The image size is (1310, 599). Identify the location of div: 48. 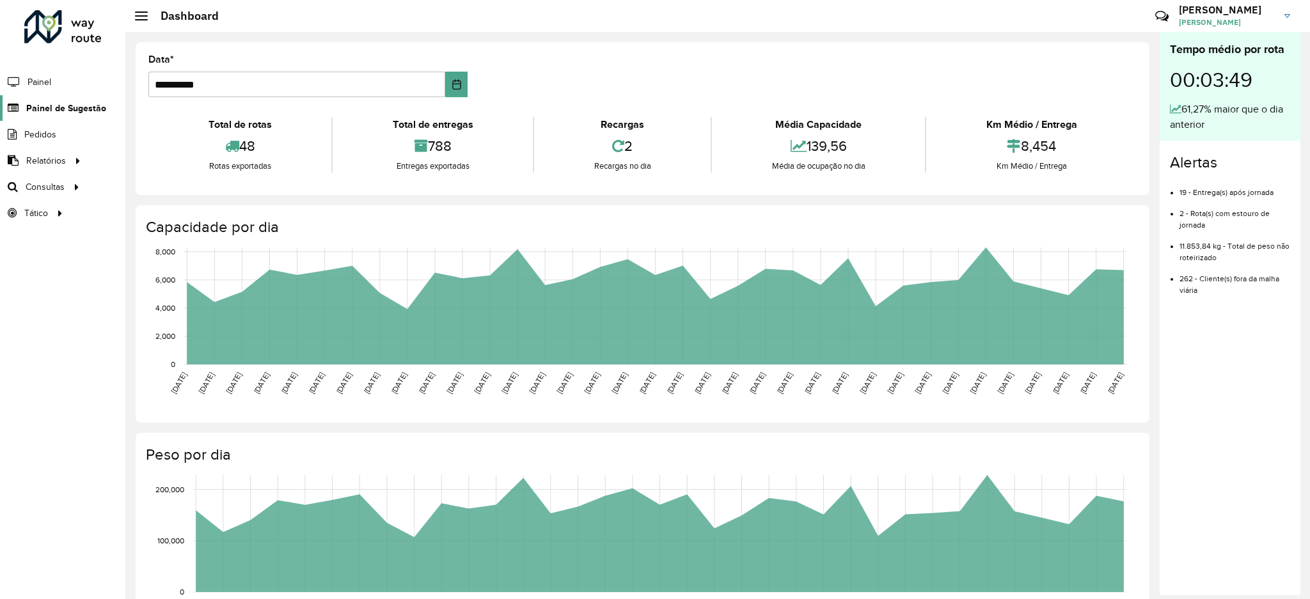
(240, 146).